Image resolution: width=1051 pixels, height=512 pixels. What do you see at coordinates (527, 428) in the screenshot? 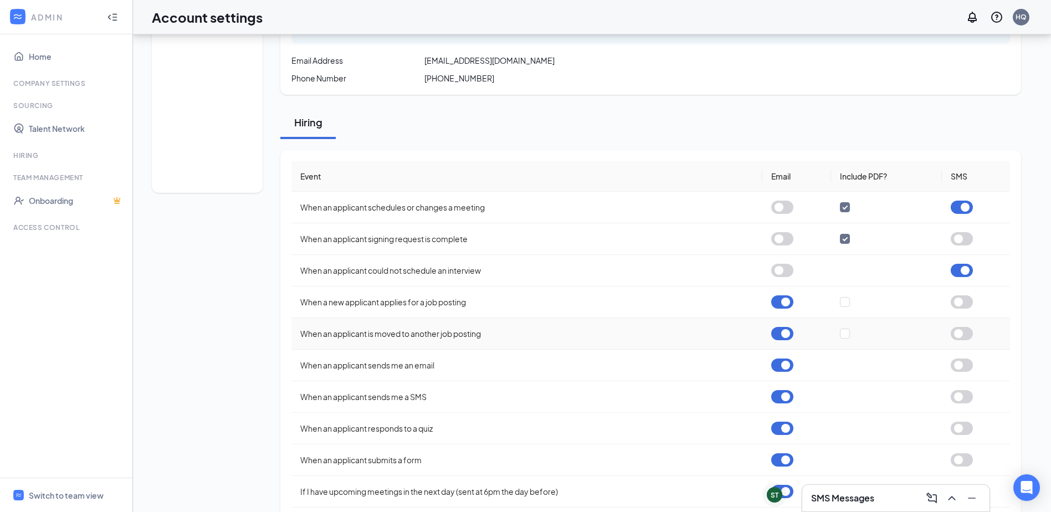
I see `td: When an applicant responds to a quiz` at bounding box center [527, 428].